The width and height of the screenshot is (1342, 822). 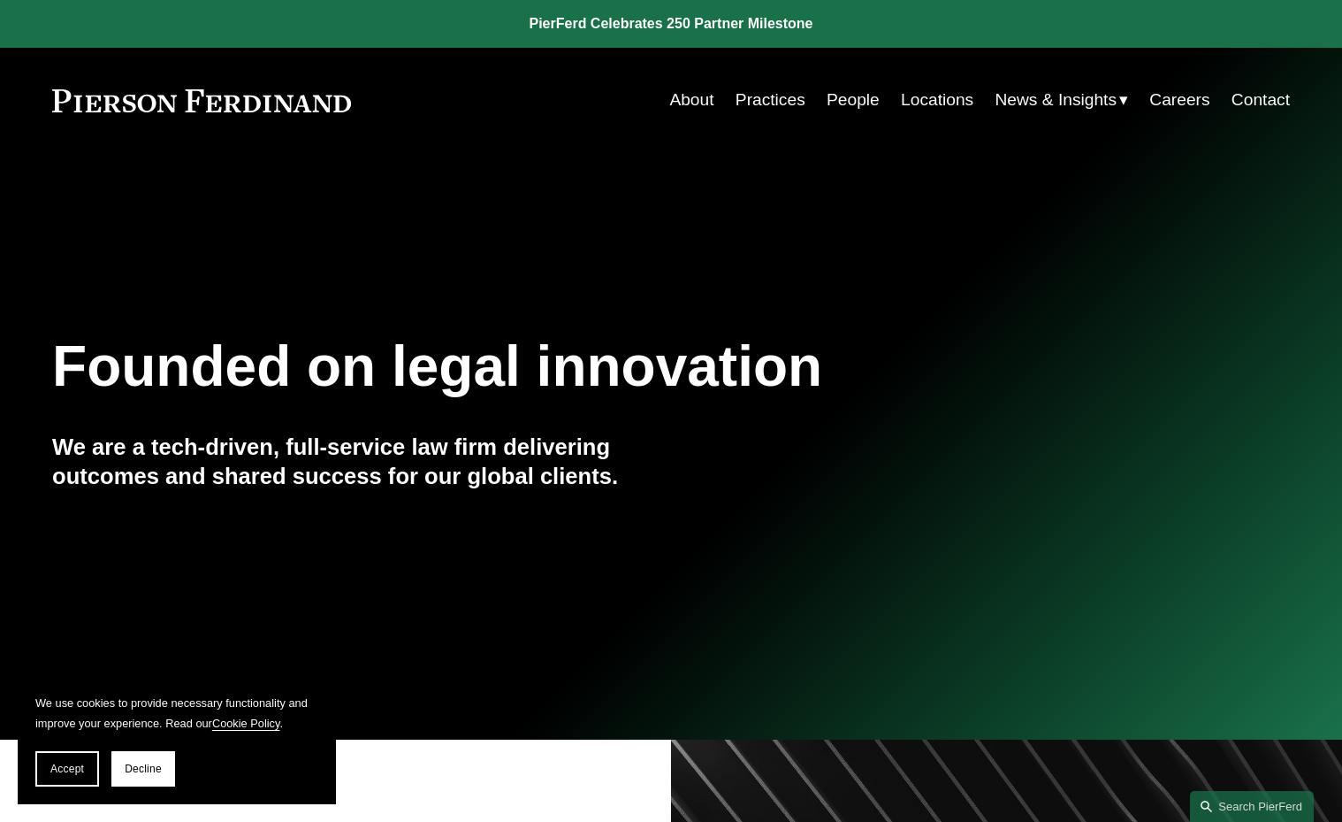 I want to click on span: Decline, so click(x=143, y=769).